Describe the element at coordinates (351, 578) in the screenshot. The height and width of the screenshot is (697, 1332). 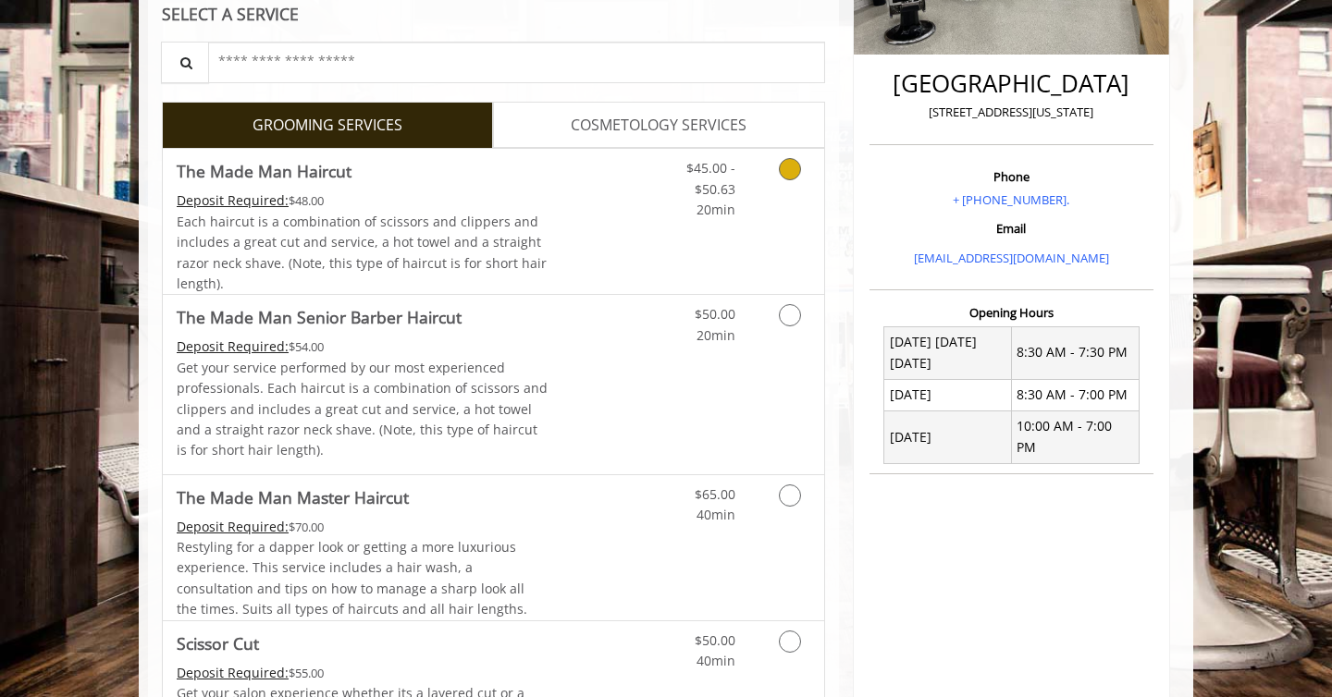
I see `span: Restyling for a dapper look or getting a more luxurious experience. This service includes a hair ...` at that location.